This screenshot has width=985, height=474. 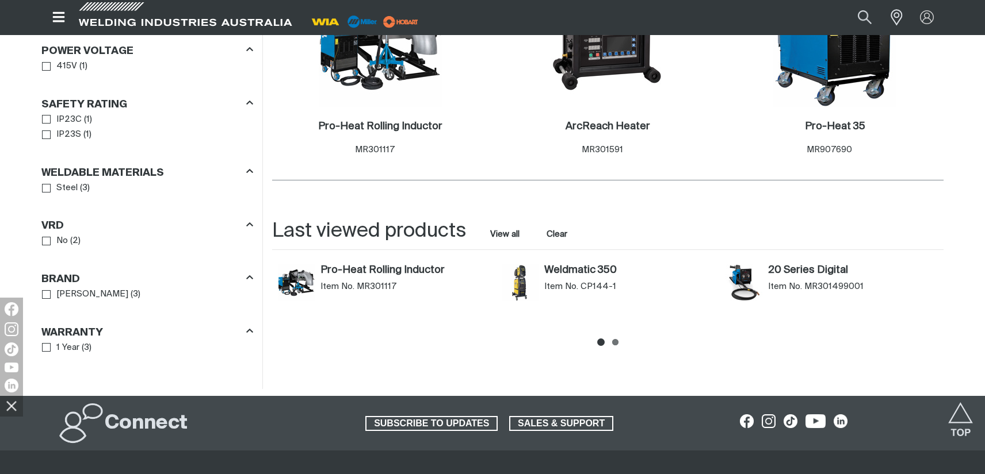 What do you see at coordinates (12, 350) in the screenshot?
I see `img: TikTok` at bounding box center [12, 350].